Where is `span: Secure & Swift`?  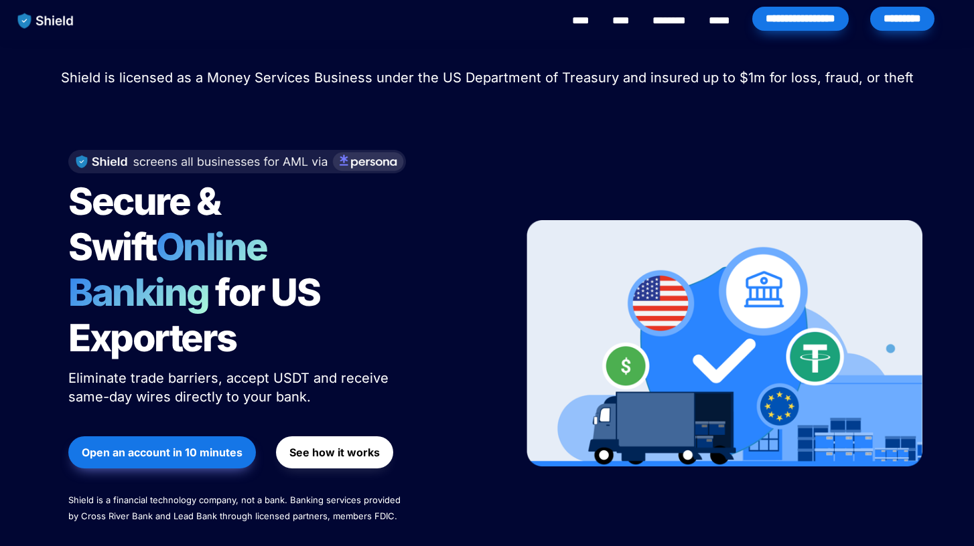 span: Secure & Swift is located at coordinates (147, 224).